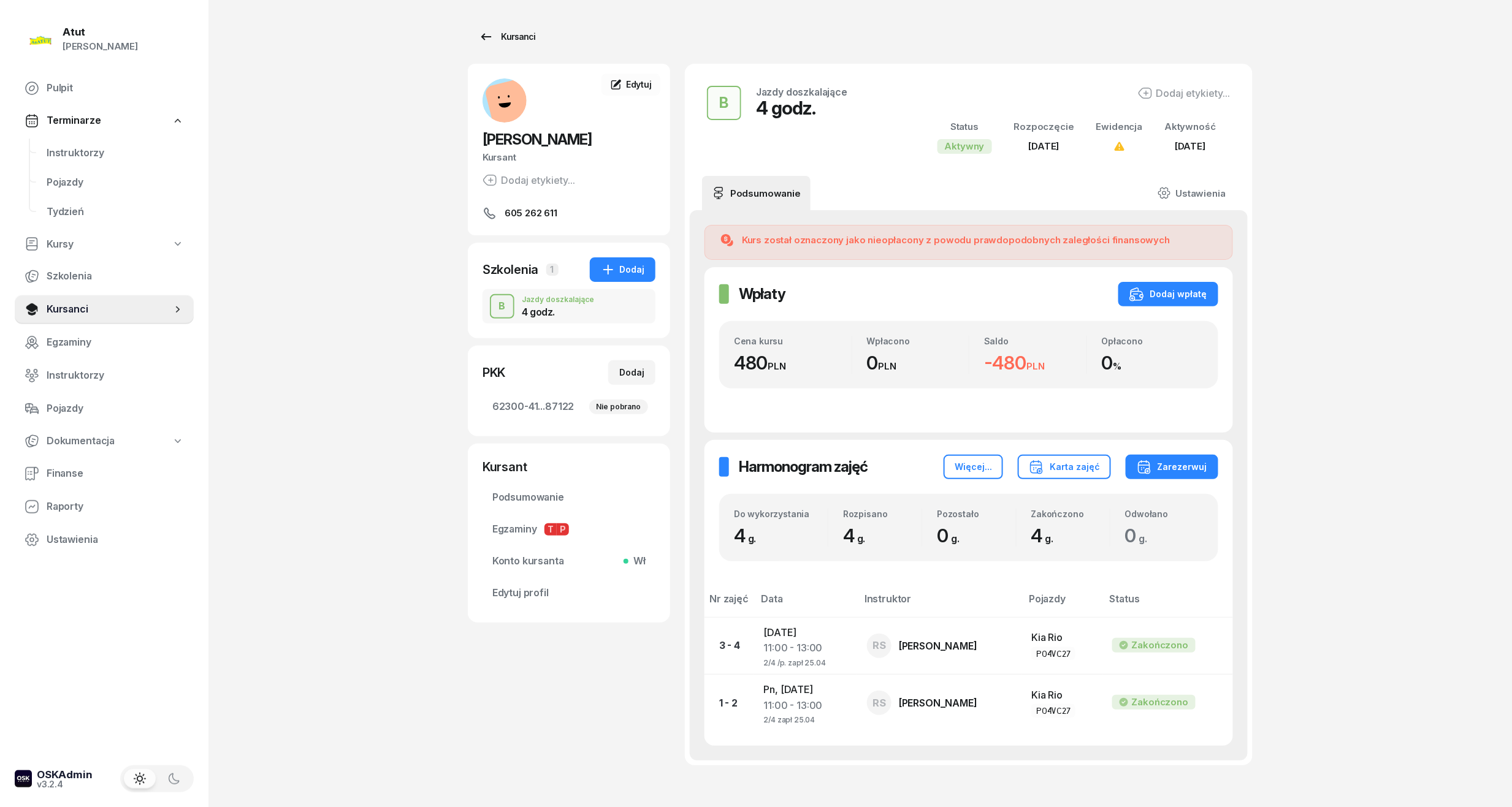 This screenshot has width=1512, height=807. Describe the element at coordinates (64, 775) in the screenshot. I see `div: OSKAdmin` at that location.